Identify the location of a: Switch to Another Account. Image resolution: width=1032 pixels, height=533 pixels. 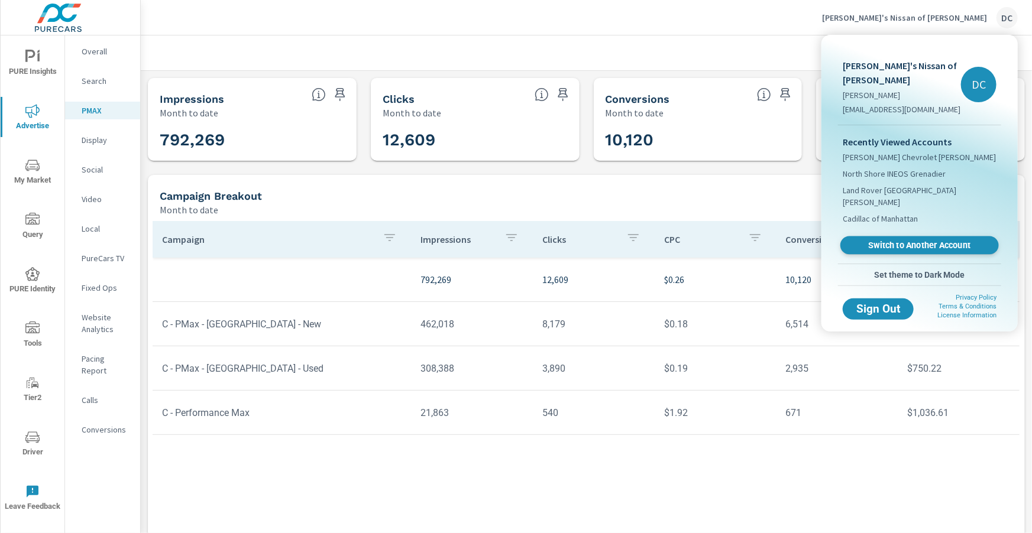
(920, 245).